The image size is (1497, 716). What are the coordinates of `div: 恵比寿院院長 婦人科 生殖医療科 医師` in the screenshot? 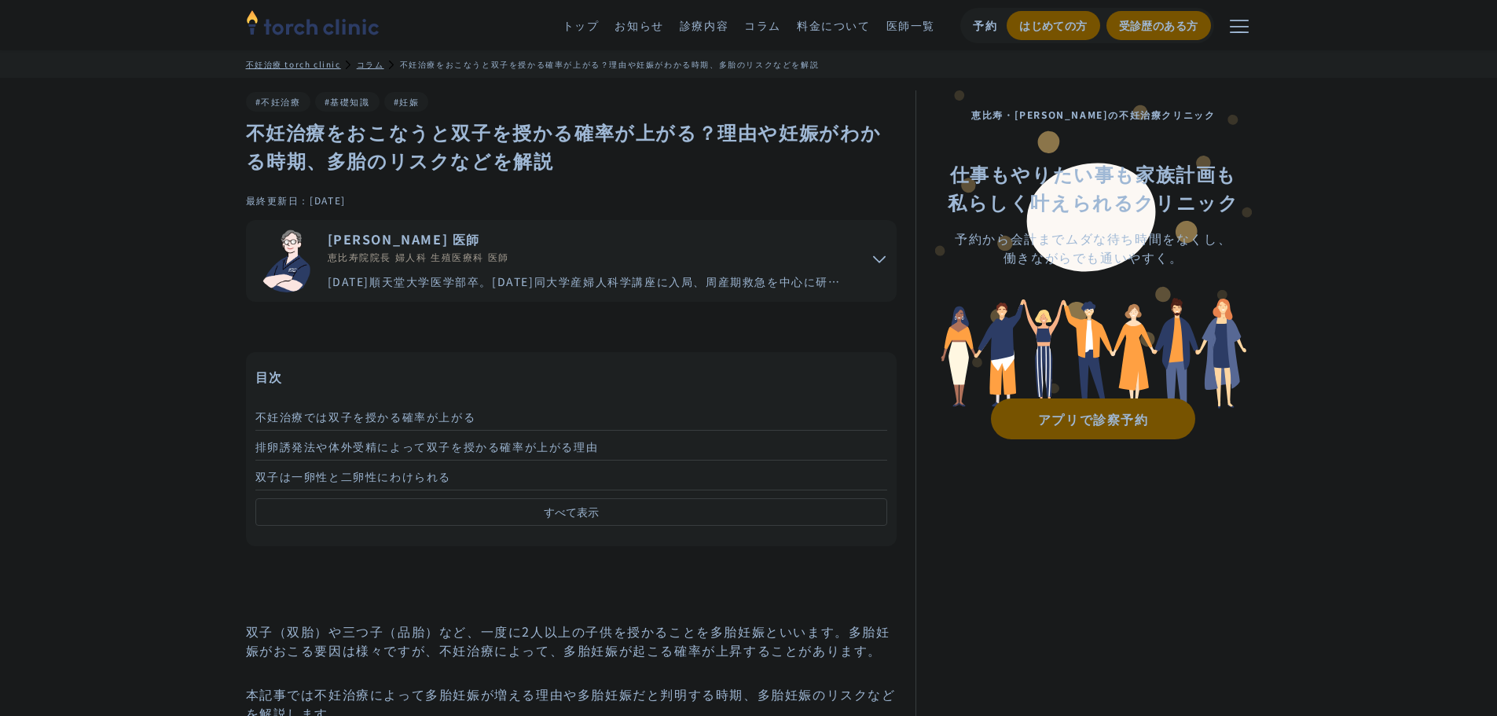 It's located at (589, 257).